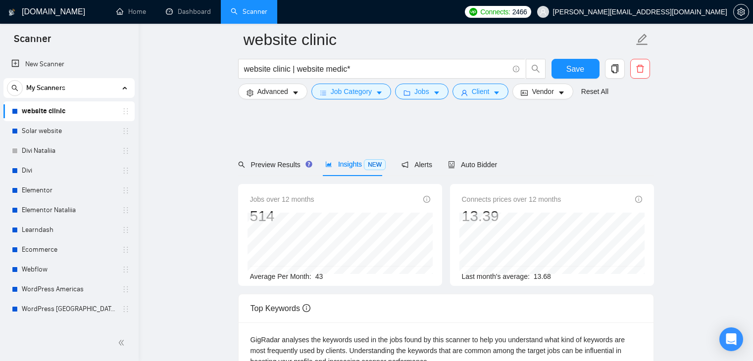 The height and width of the screenshot is (361, 753). I want to click on span: Connects:, so click(495, 12).